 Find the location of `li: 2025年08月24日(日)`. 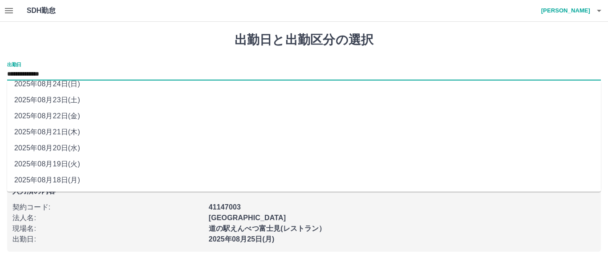

li: 2025年08月24日(日) is located at coordinates (304, 84).